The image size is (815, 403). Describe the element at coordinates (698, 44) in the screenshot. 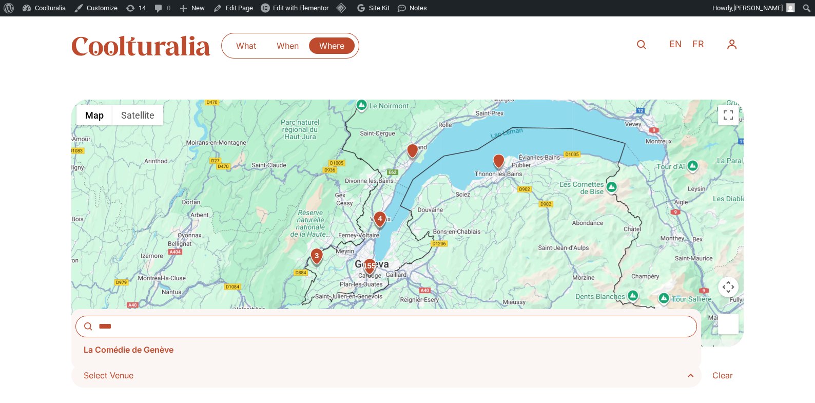

I see `a: FR` at that location.